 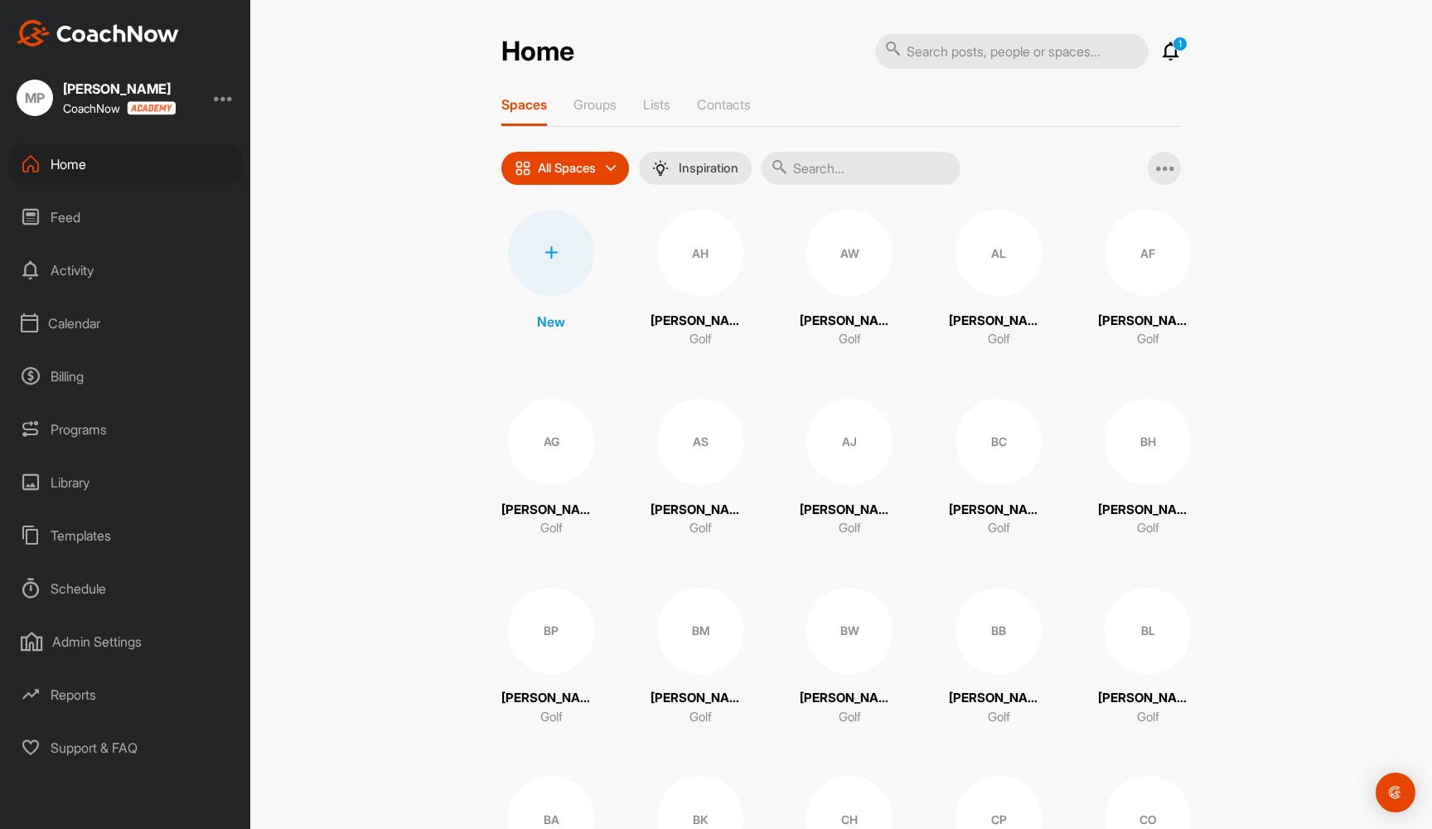 What do you see at coordinates (126, 429) in the screenshot?
I see `div: Programs` at bounding box center [126, 429].